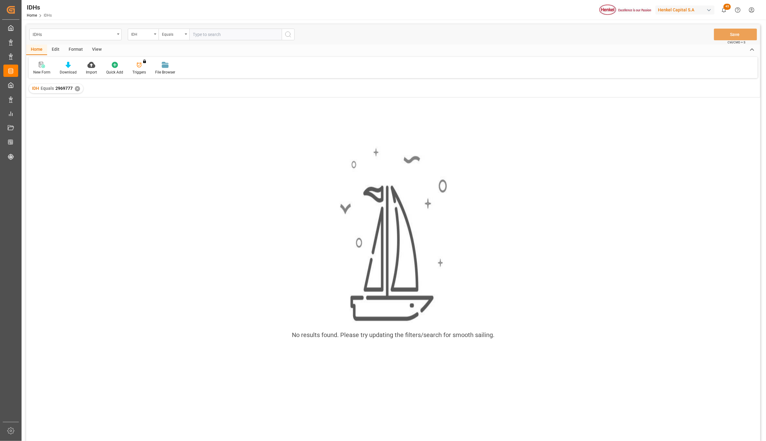  Describe the element at coordinates (37, 50) in the screenshot. I see `div: Home` at that location.